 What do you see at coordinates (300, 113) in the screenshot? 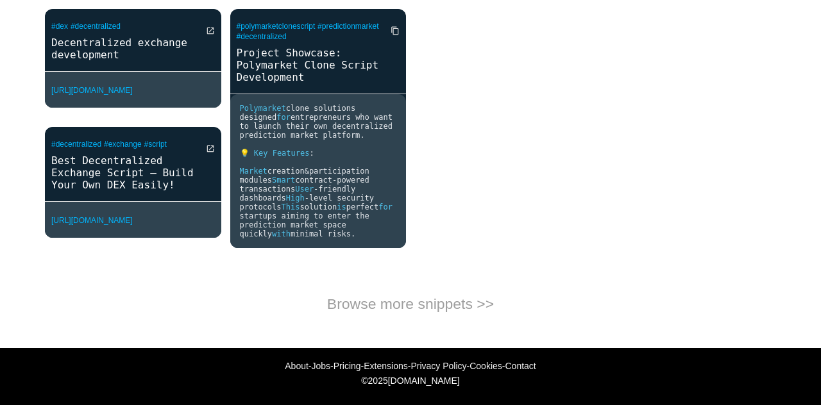
I see `span: clone solutions designed` at bounding box center [300, 113].